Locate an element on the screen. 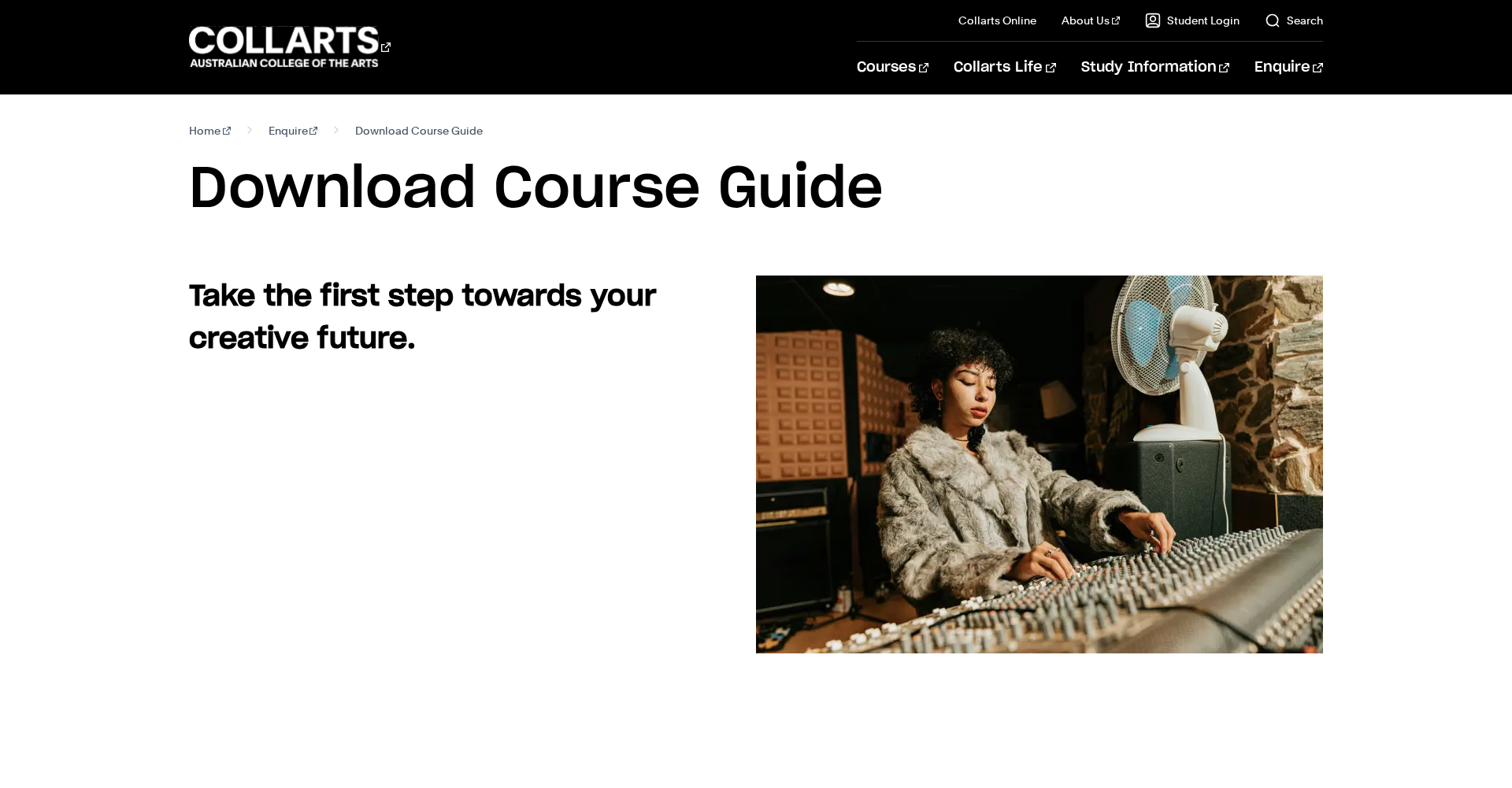 This screenshot has width=1512, height=788. span: Download Course Guide is located at coordinates (419, 131).